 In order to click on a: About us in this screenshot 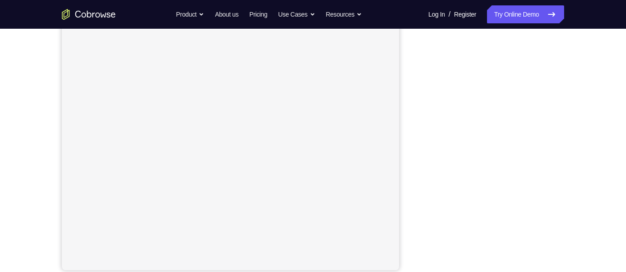, I will do `click(227, 14)`.